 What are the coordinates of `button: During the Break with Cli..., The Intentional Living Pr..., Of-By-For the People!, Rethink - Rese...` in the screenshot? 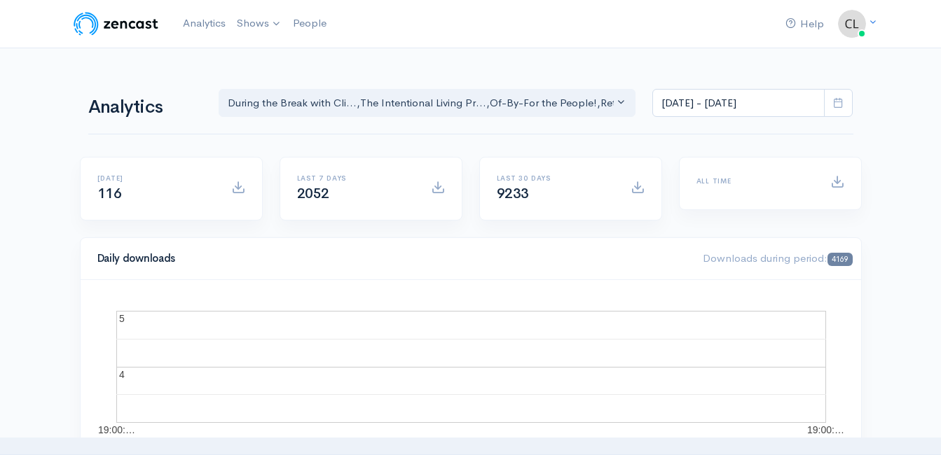 It's located at (427, 103).